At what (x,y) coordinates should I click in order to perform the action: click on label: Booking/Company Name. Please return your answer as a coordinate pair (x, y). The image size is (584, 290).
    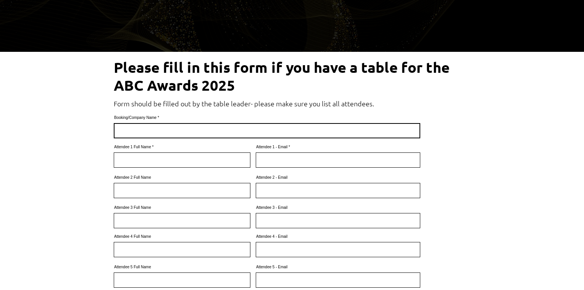
    Looking at the image, I should click on (267, 118).